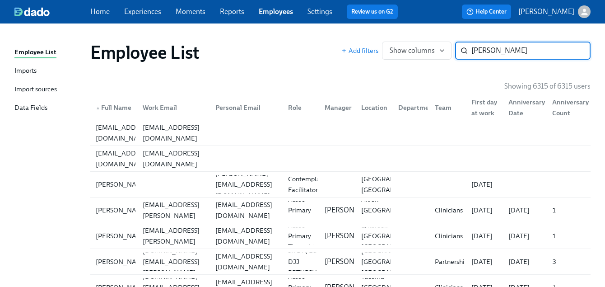  I want to click on div: SR DR, Ed & DJJ PRTNRSHPS, so click(306, 261).